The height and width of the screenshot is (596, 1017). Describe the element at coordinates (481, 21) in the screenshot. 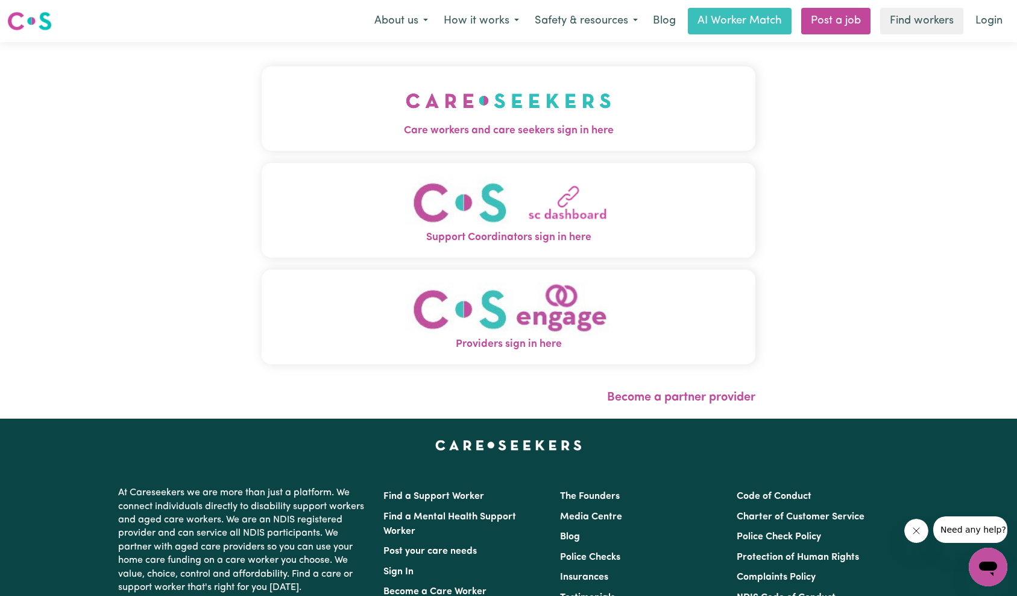

I see `button: How it works` at that location.